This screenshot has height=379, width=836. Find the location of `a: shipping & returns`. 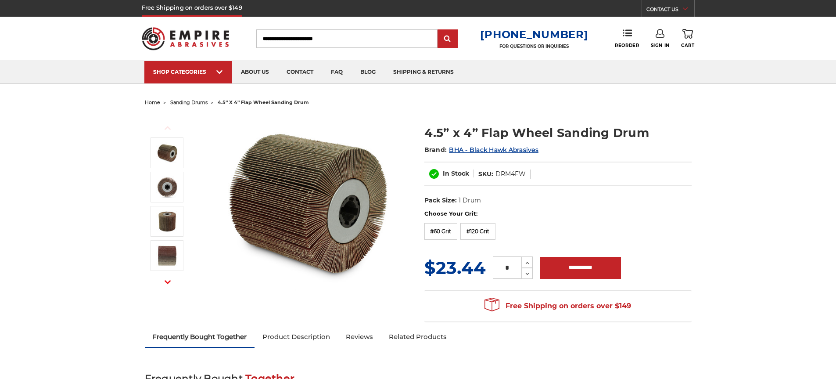

a: shipping & returns is located at coordinates (423, 72).